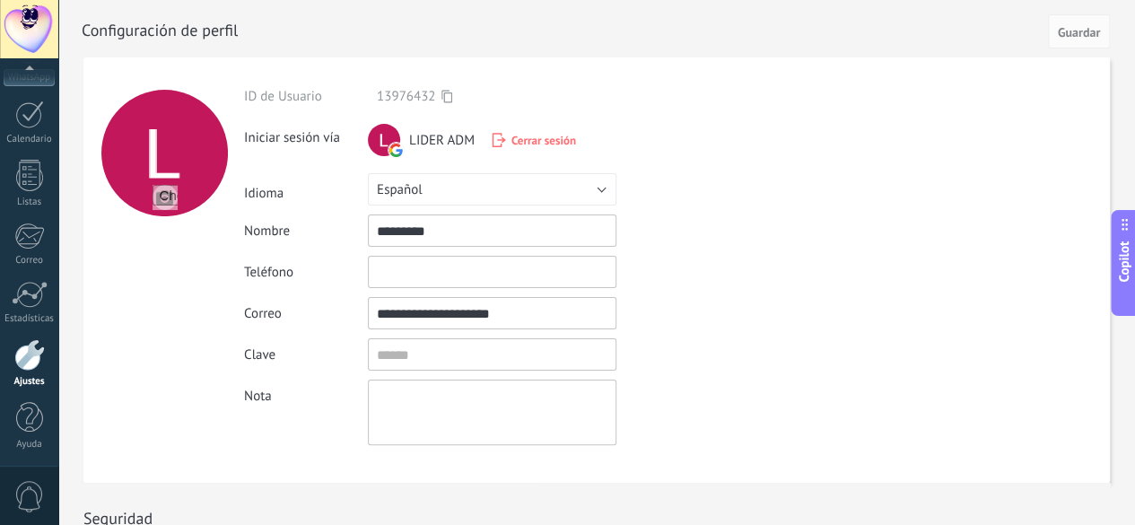 This screenshot has height=525, width=1135. What do you see at coordinates (30, 381) in the screenshot?
I see `div: Ajustes` at bounding box center [30, 381].